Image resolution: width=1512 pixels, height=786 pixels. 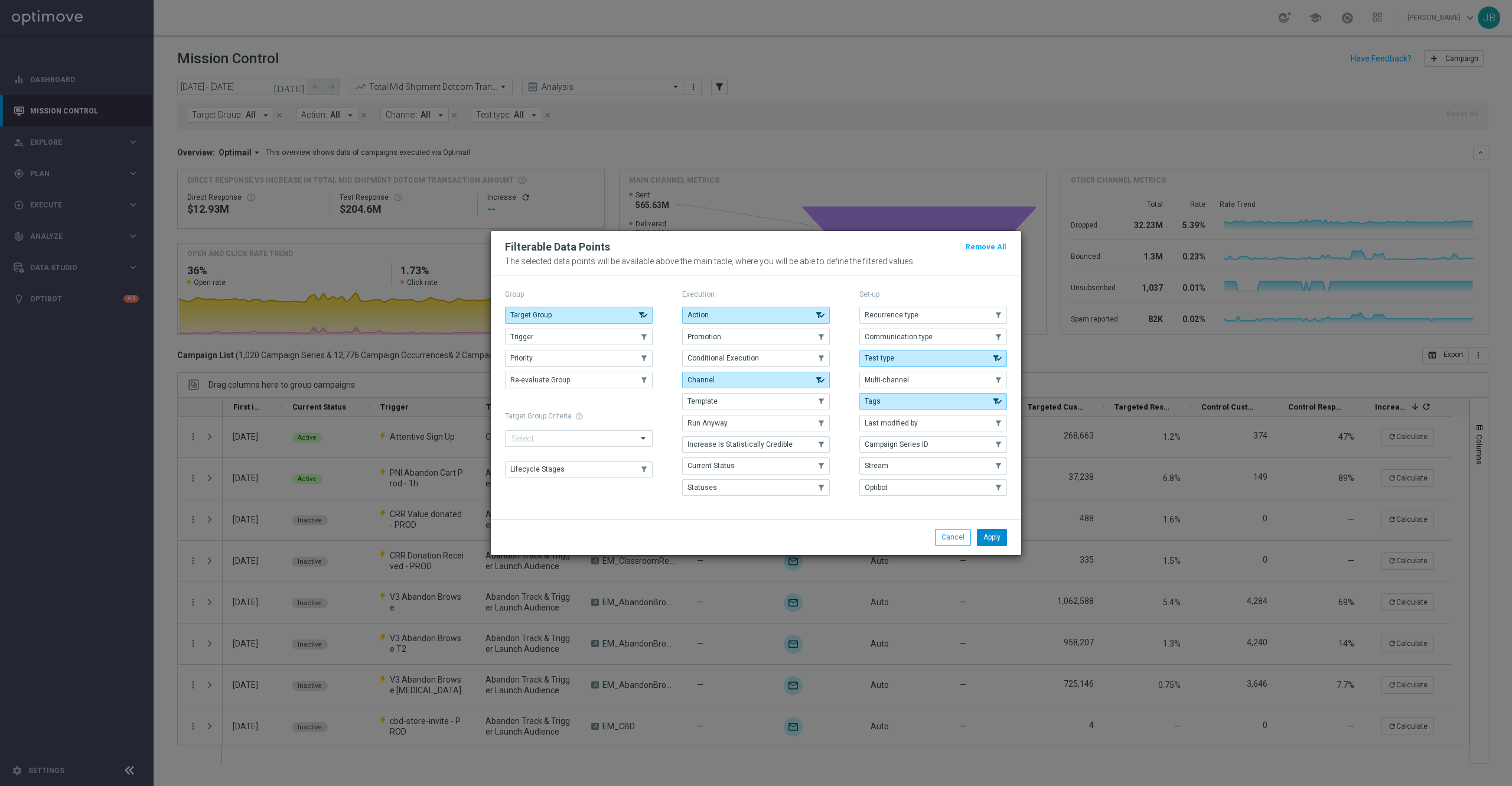 I want to click on button: Multi-channel, so click(x=933, y=380).